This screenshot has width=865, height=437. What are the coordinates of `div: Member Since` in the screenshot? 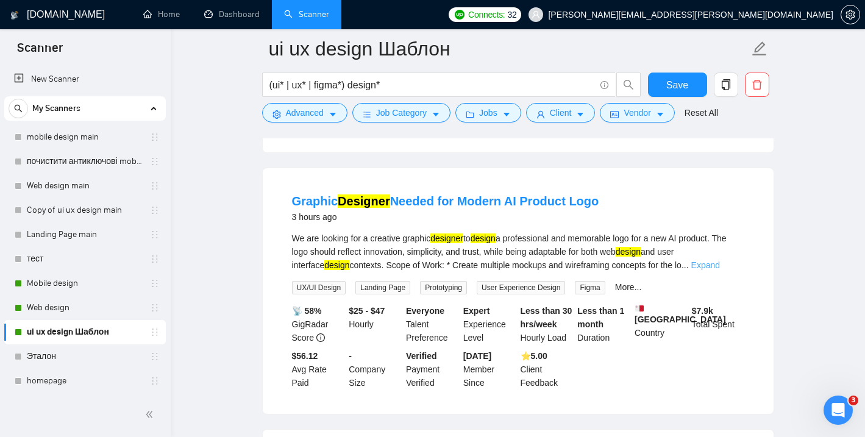 It's located at (490, 370).